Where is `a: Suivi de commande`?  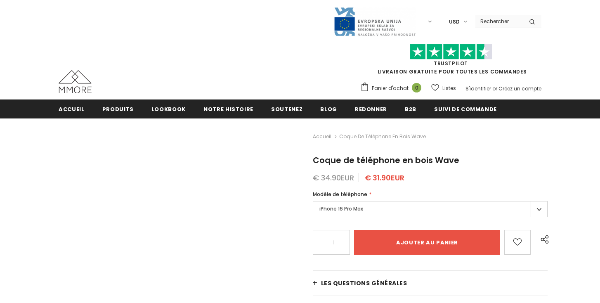
a: Suivi de commande is located at coordinates (466, 109).